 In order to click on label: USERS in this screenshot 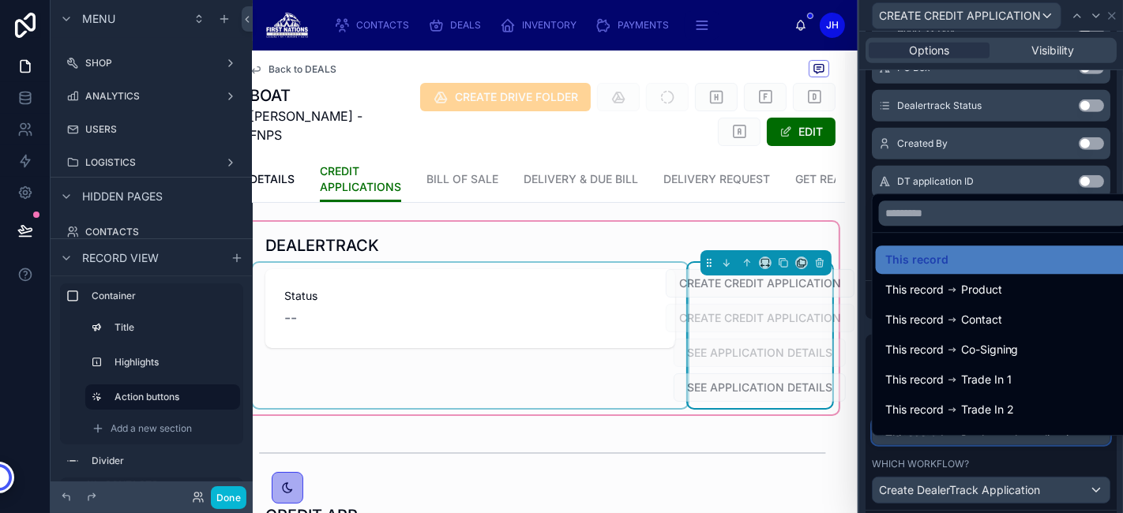, I will do `click(163, 129)`.